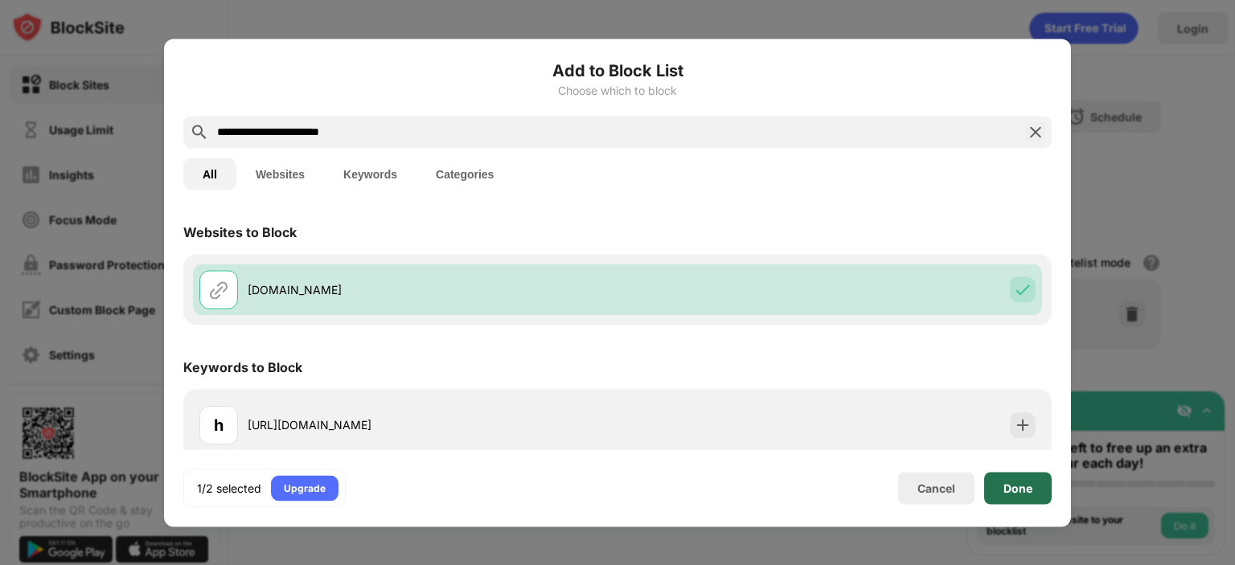  What do you see at coordinates (210, 174) in the screenshot?
I see `button: All` at bounding box center [210, 174].